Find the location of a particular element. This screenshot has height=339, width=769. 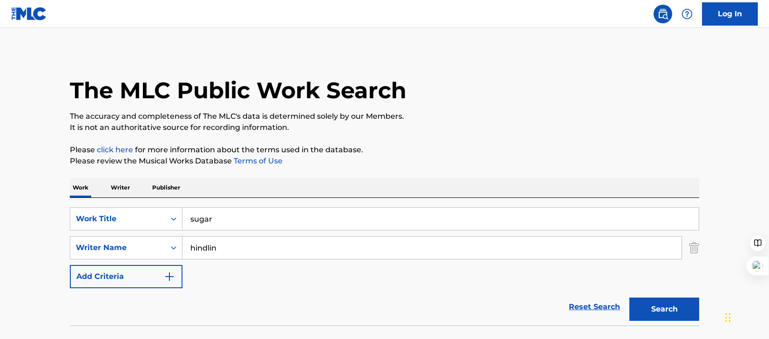

p: Work is located at coordinates (81, 188).